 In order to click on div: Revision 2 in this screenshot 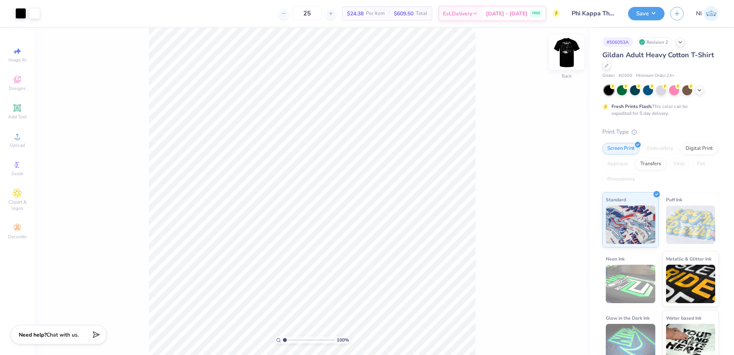, I will do `click(655, 42)`.